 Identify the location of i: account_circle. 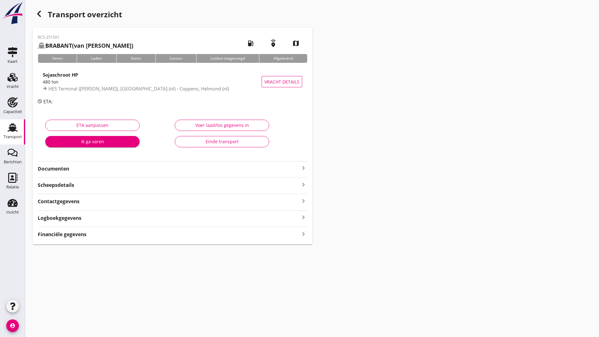
(13, 326).